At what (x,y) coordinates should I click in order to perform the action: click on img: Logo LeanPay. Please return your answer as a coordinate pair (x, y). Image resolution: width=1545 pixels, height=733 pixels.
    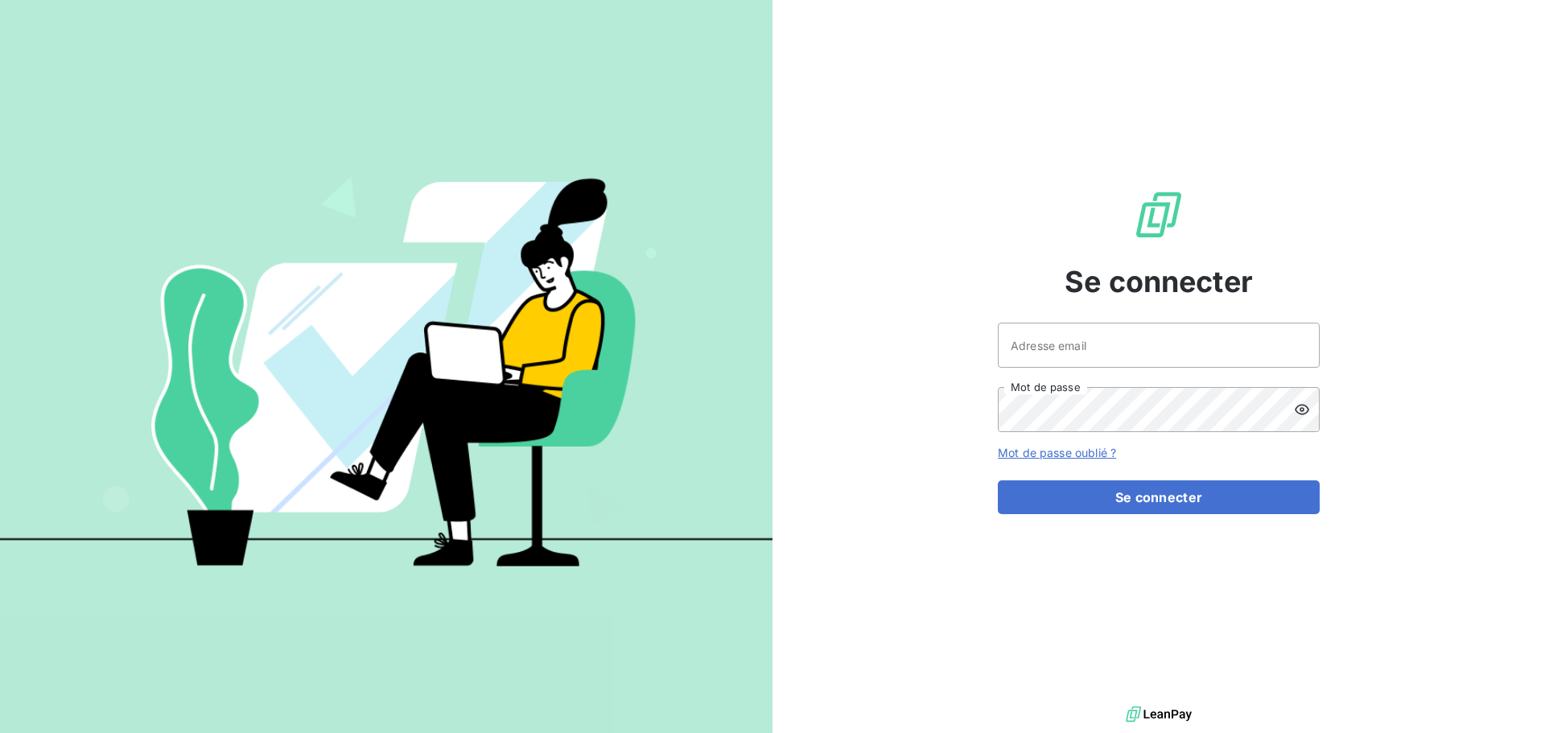
    Looking at the image, I should click on (1159, 215).